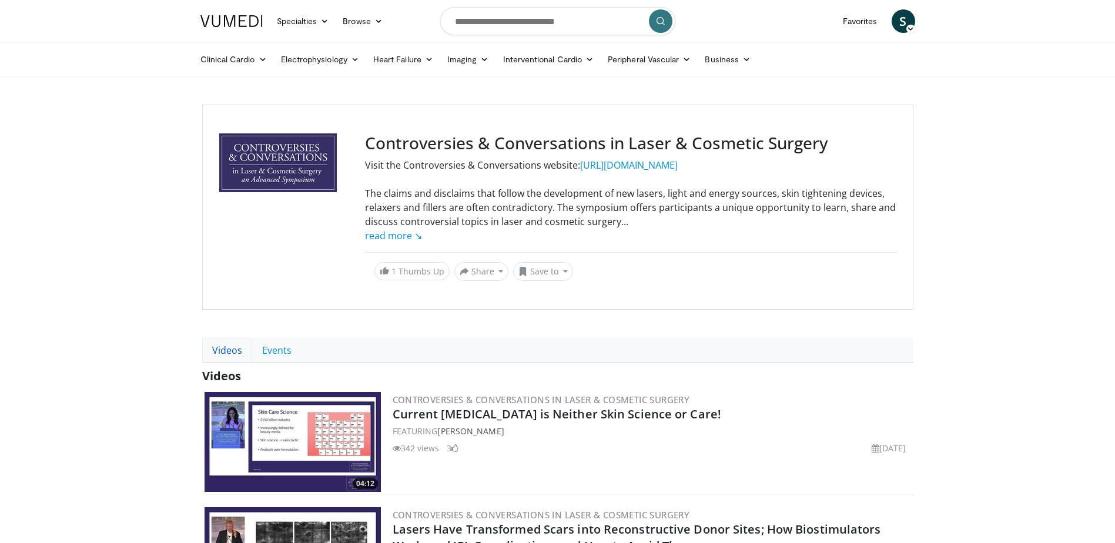 Image resolution: width=1115 pixels, height=543 pixels. I want to click on span: 04:12, so click(365, 484).